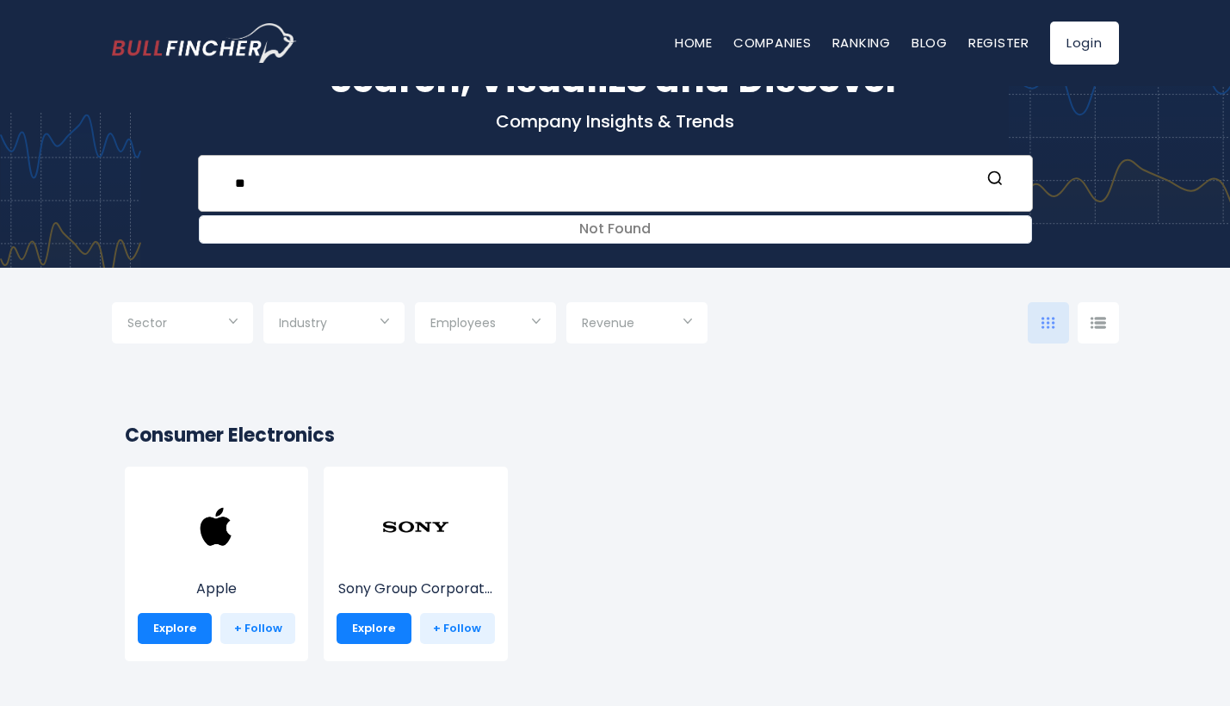  Describe the element at coordinates (463, 323) in the screenshot. I see `span: Employees` at that location.